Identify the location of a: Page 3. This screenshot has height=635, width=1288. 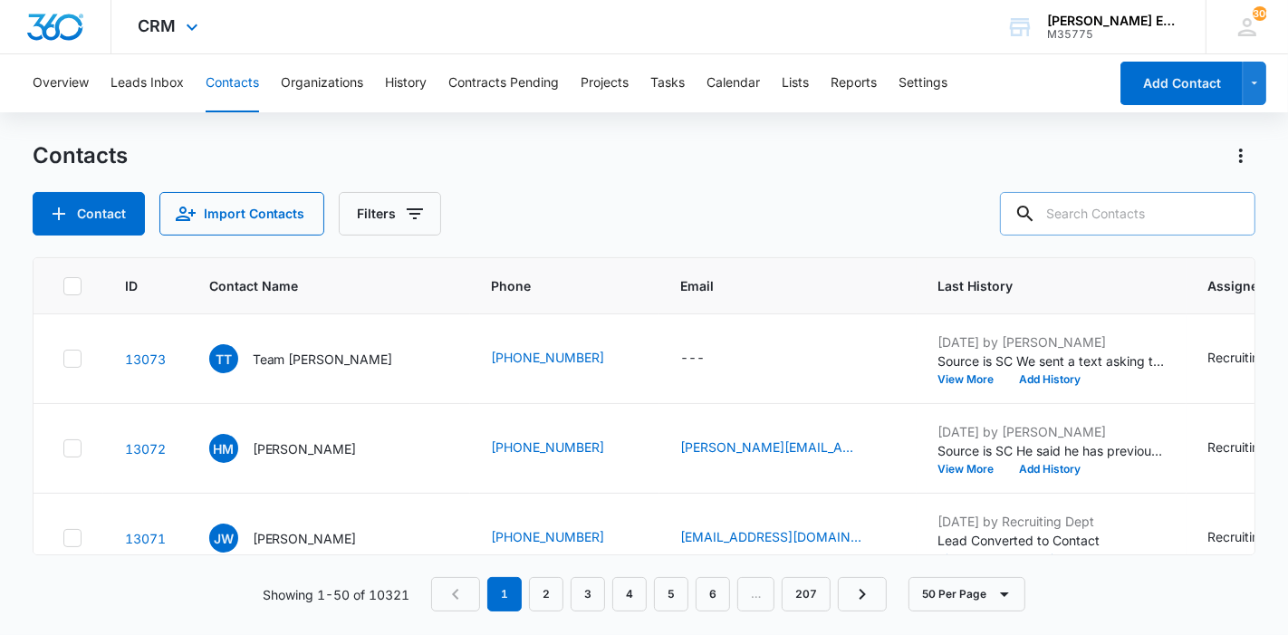
(588, 594).